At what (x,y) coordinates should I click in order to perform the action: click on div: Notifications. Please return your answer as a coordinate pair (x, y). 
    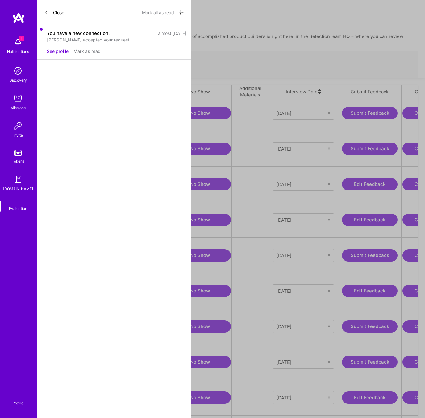
    Looking at the image, I should click on (18, 51).